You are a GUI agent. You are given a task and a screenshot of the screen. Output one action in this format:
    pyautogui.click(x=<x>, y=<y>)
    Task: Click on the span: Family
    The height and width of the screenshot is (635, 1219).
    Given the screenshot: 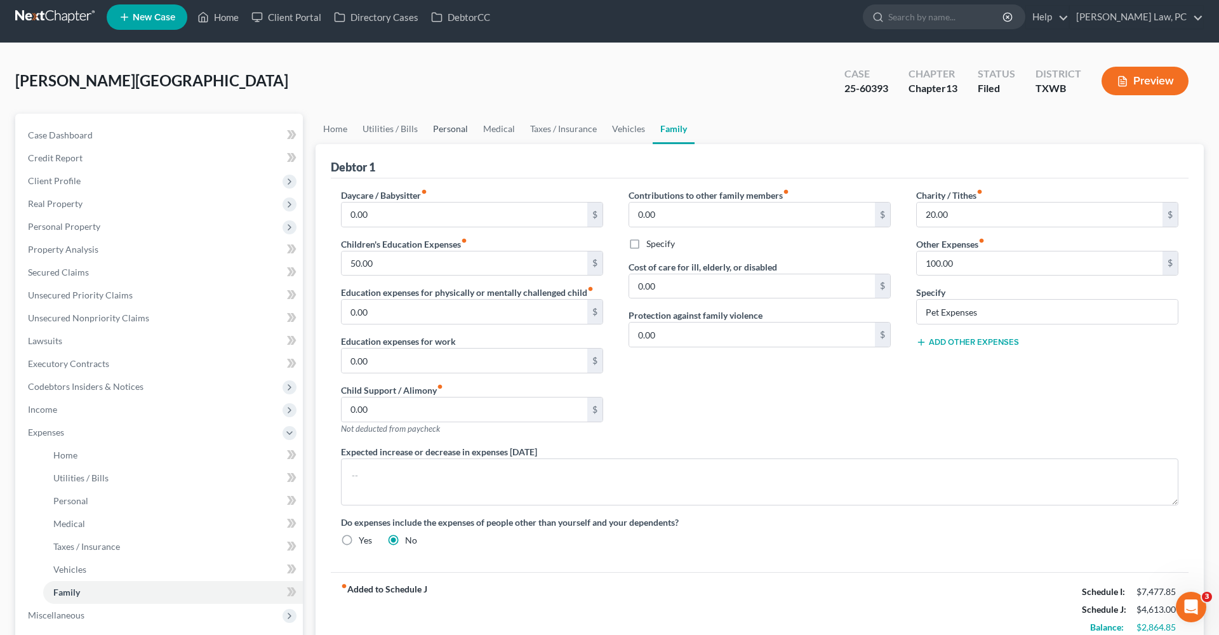 What is the action you would take?
    pyautogui.click(x=67, y=592)
    